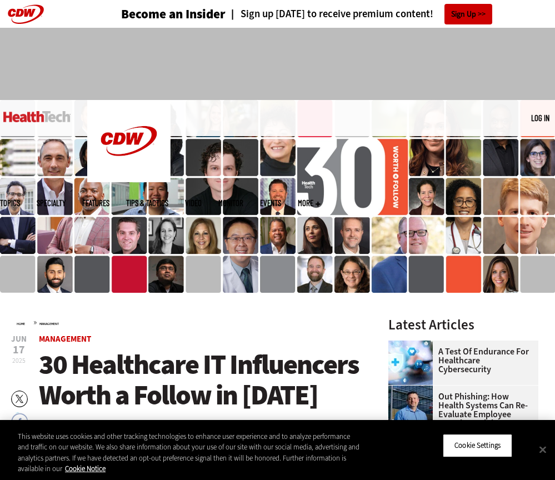  What do you see at coordinates (468, 14) in the screenshot?
I see `a: Sign Up` at bounding box center [468, 14].